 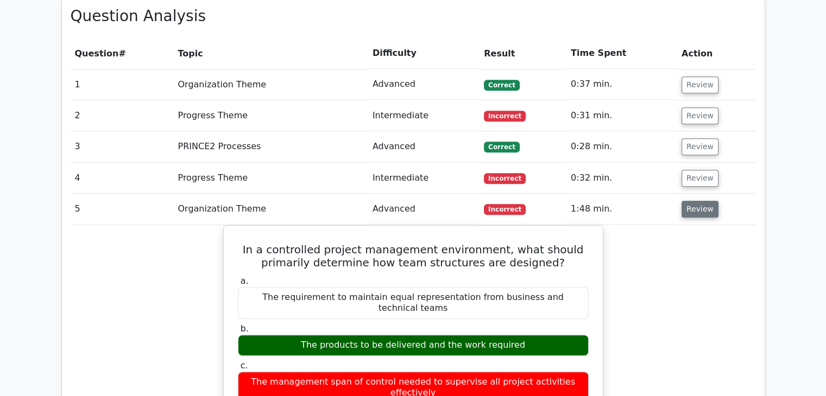 What do you see at coordinates (413, 16) in the screenshot?
I see `h3: Question Analysis` at bounding box center [413, 16].